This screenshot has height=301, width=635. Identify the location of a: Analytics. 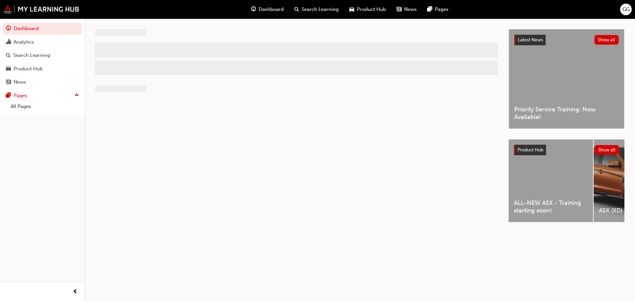
(42, 42).